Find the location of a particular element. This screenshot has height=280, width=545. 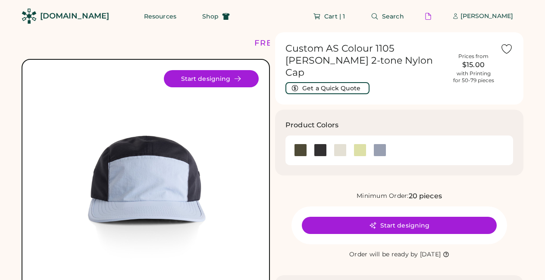

h3: Product Colors is located at coordinates (311, 125).